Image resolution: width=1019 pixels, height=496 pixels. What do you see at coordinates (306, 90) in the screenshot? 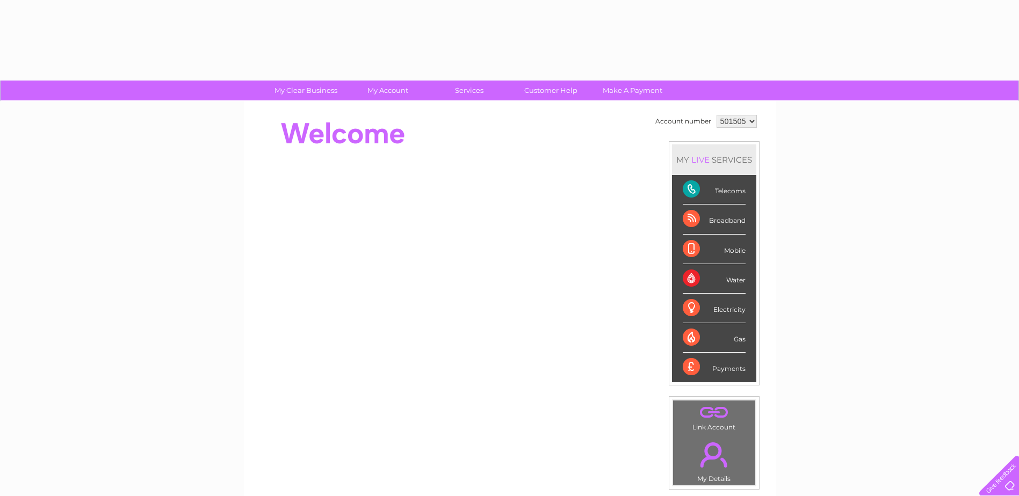
I see `a: My Clear Business` at bounding box center [306, 90].